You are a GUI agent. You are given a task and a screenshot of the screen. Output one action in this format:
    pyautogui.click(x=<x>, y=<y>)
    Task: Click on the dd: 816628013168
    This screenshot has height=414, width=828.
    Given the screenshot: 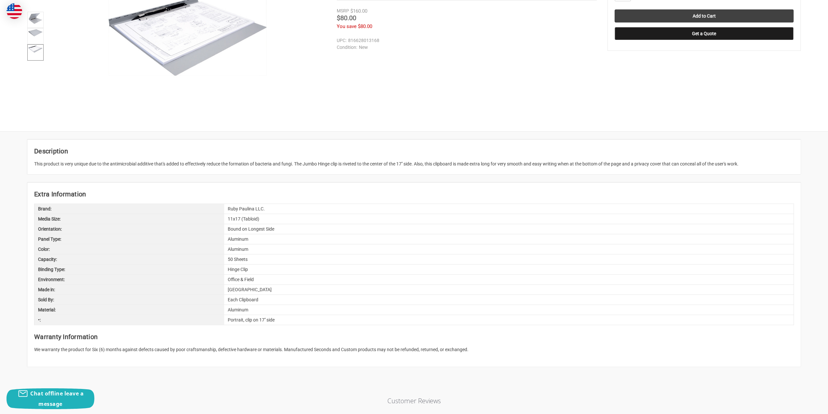 What is the action you would take?
    pyautogui.click(x=465, y=40)
    